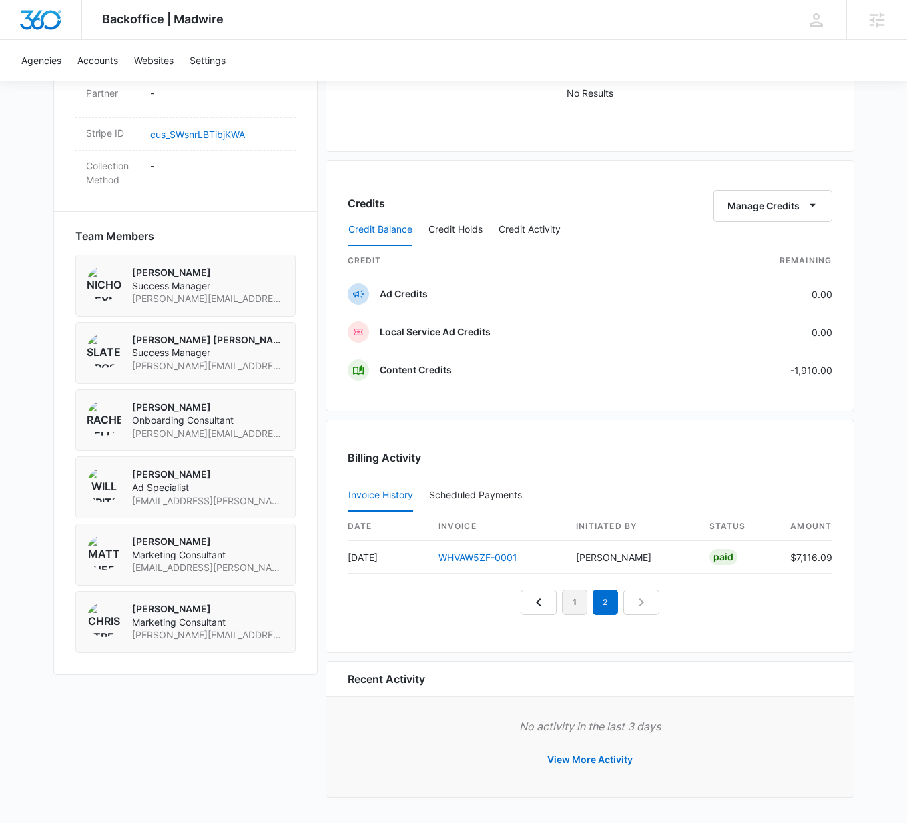  Describe the element at coordinates (519, 261) in the screenshot. I see `th: credit` at that location.